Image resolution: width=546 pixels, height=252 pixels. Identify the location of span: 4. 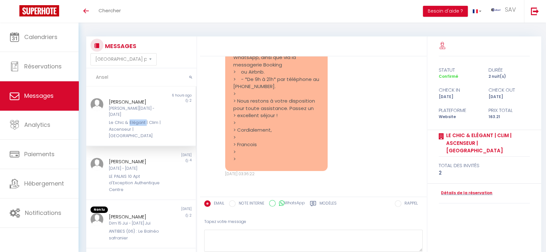
(191, 160).